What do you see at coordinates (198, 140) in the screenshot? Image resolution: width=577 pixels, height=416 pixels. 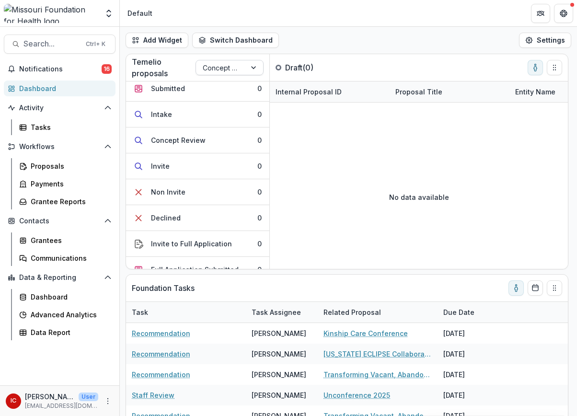 I see `button: Concept Review0` at bounding box center [198, 140].